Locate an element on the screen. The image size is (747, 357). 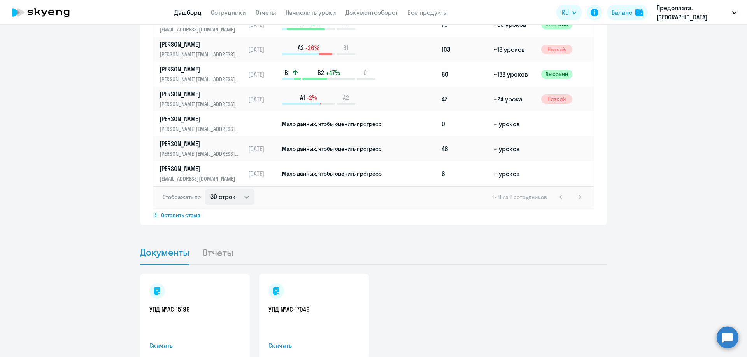
a: Дашборд is located at coordinates (188, 12).